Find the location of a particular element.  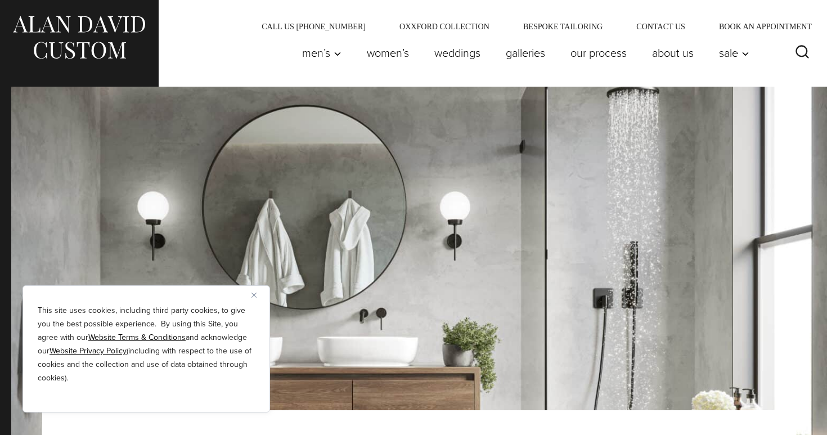

button: View Search Form is located at coordinates (802, 53).